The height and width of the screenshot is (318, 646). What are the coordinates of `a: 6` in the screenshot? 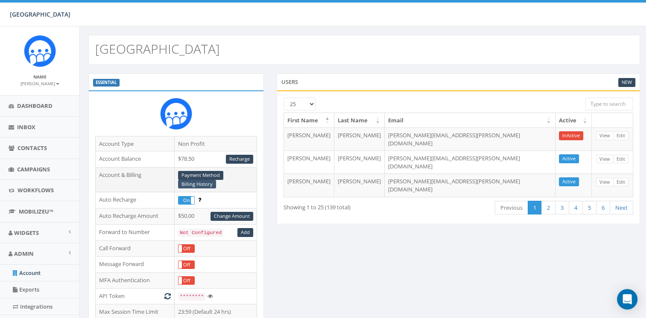 It's located at (603, 208).